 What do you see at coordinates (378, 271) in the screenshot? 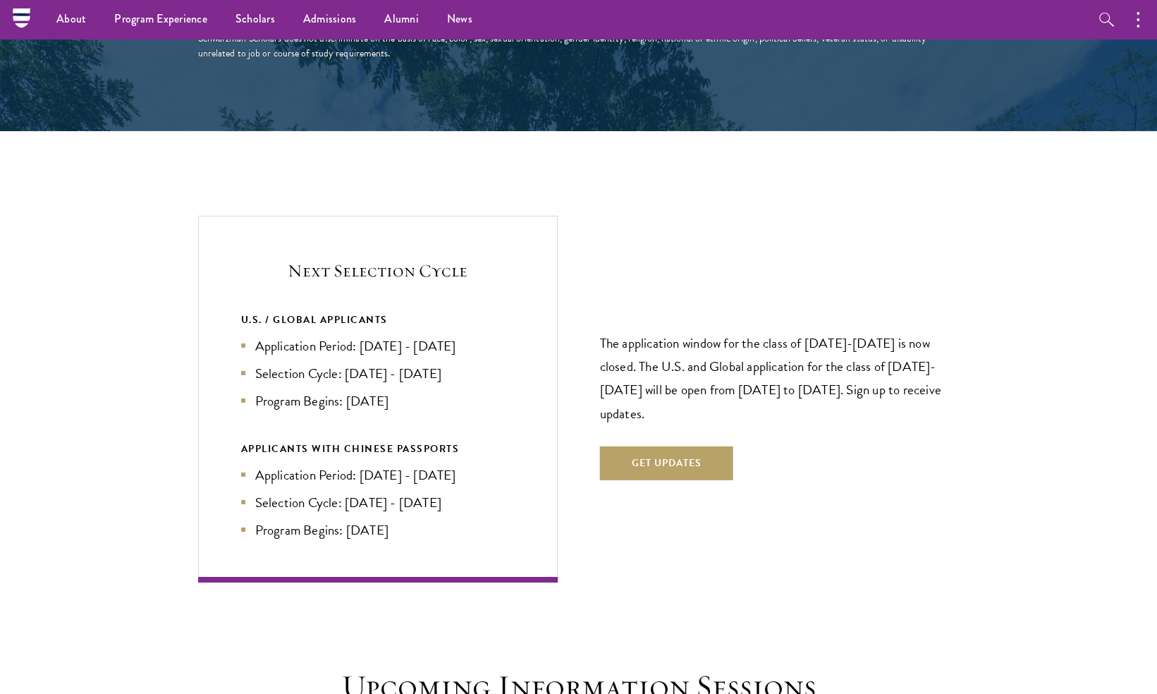
I see `h5: Next Selection Cycle` at bounding box center [378, 271].